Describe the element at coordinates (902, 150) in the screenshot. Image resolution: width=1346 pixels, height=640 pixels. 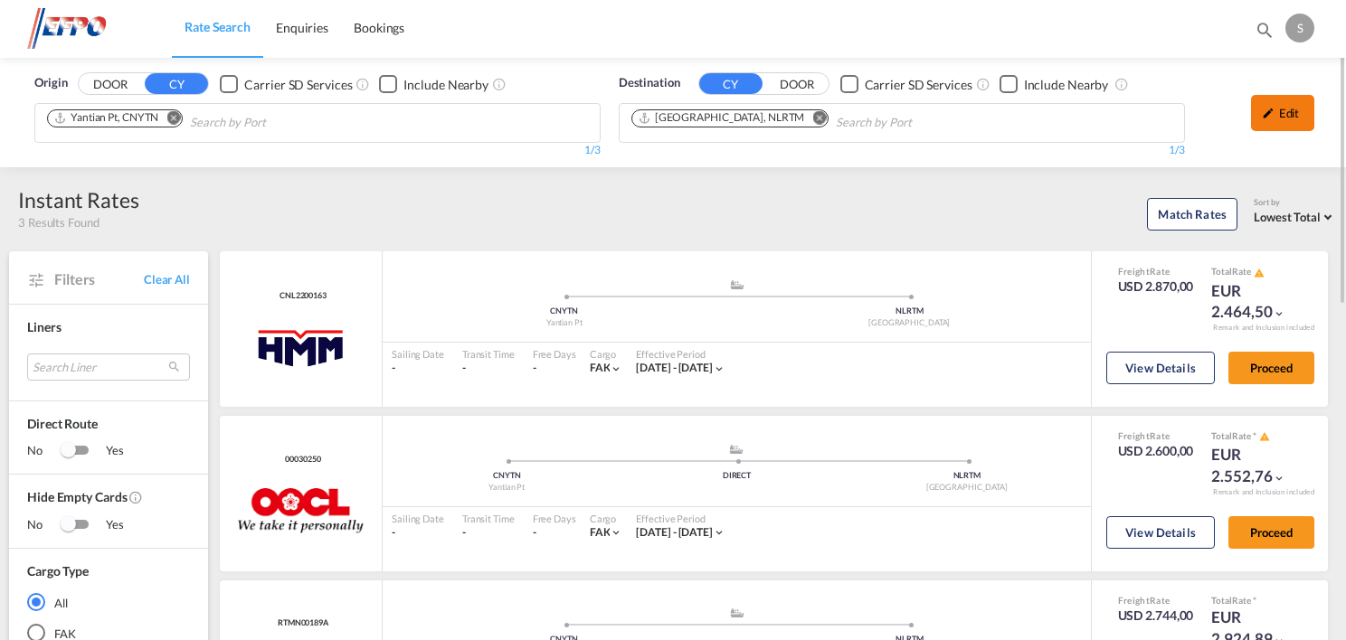
I see `div: 1/3` at that location.